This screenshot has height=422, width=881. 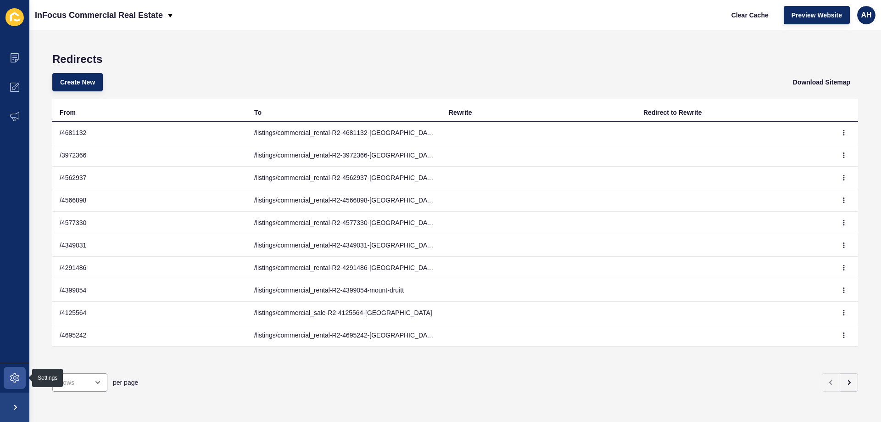 What do you see at coordinates (150, 245) in the screenshot?
I see `td: /4349031` at bounding box center [150, 245].